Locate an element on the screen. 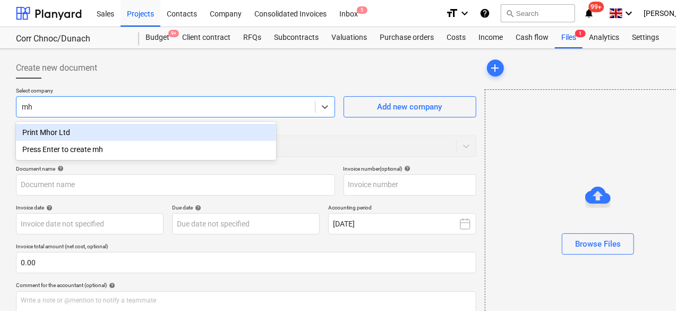  div: Valuations is located at coordinates (349, 38).